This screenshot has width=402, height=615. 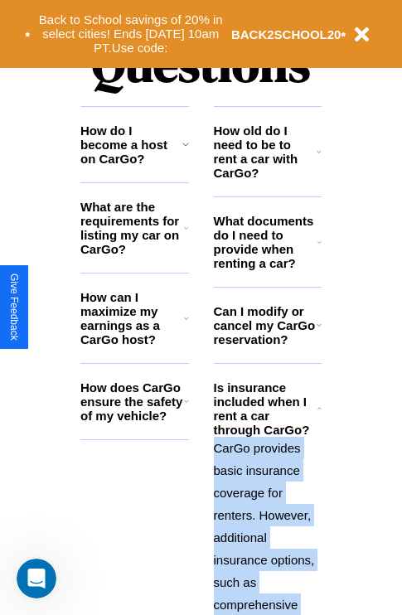 What do you see at coordinates (132, 228) in the screenshot?
I see `h3: What are the requirements for listing my car on CarGo?` at bounding box center [132, 228].